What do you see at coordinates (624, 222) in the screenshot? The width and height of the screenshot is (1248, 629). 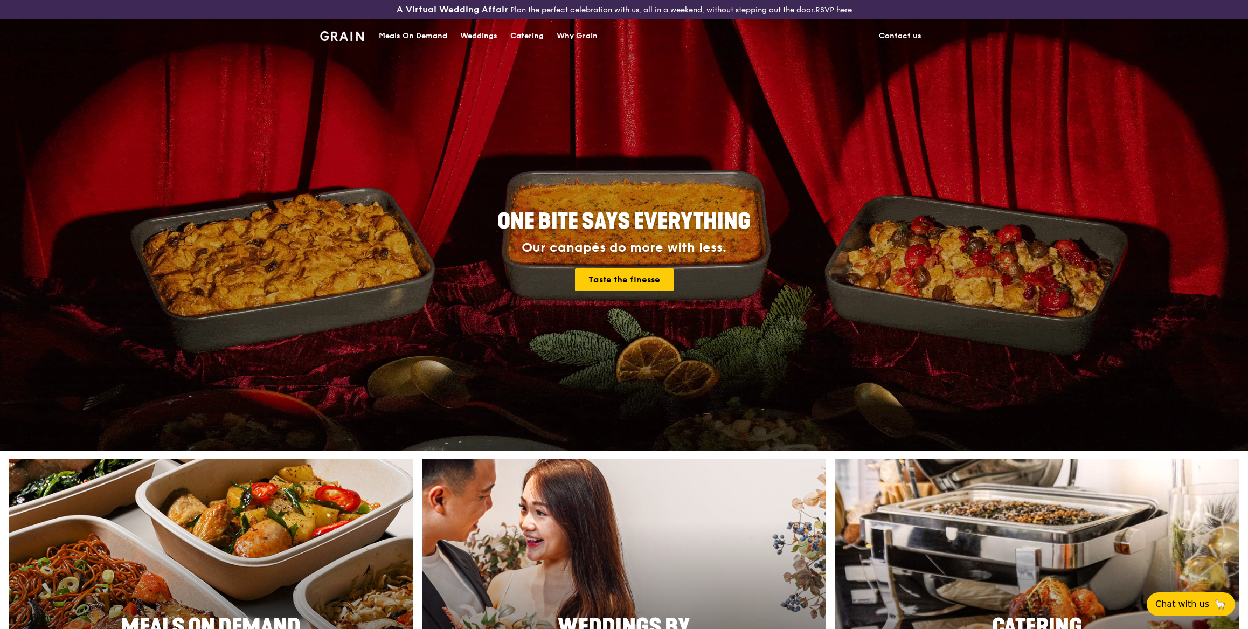 I see `span: ONE BITE SAYS EVERYTHING` at bounding box center [624, 222].